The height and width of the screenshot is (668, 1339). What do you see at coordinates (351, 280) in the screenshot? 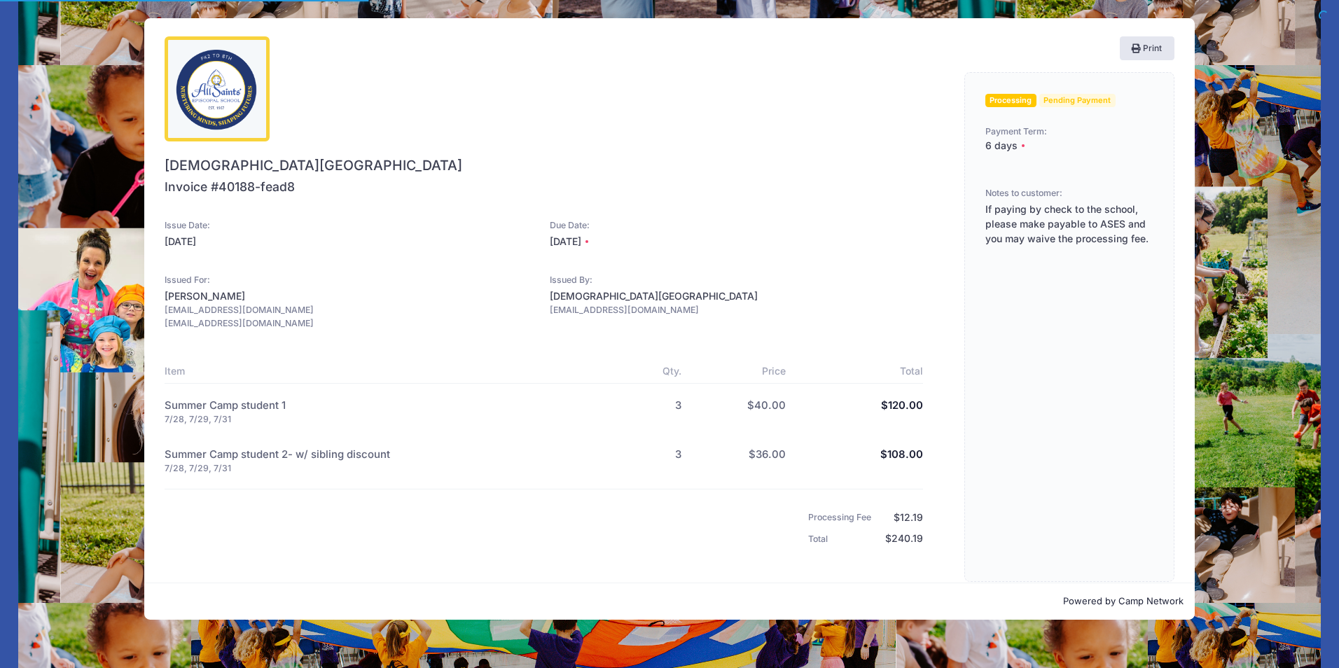
I see `div: Issued For:` at bounding box center [351, 280].